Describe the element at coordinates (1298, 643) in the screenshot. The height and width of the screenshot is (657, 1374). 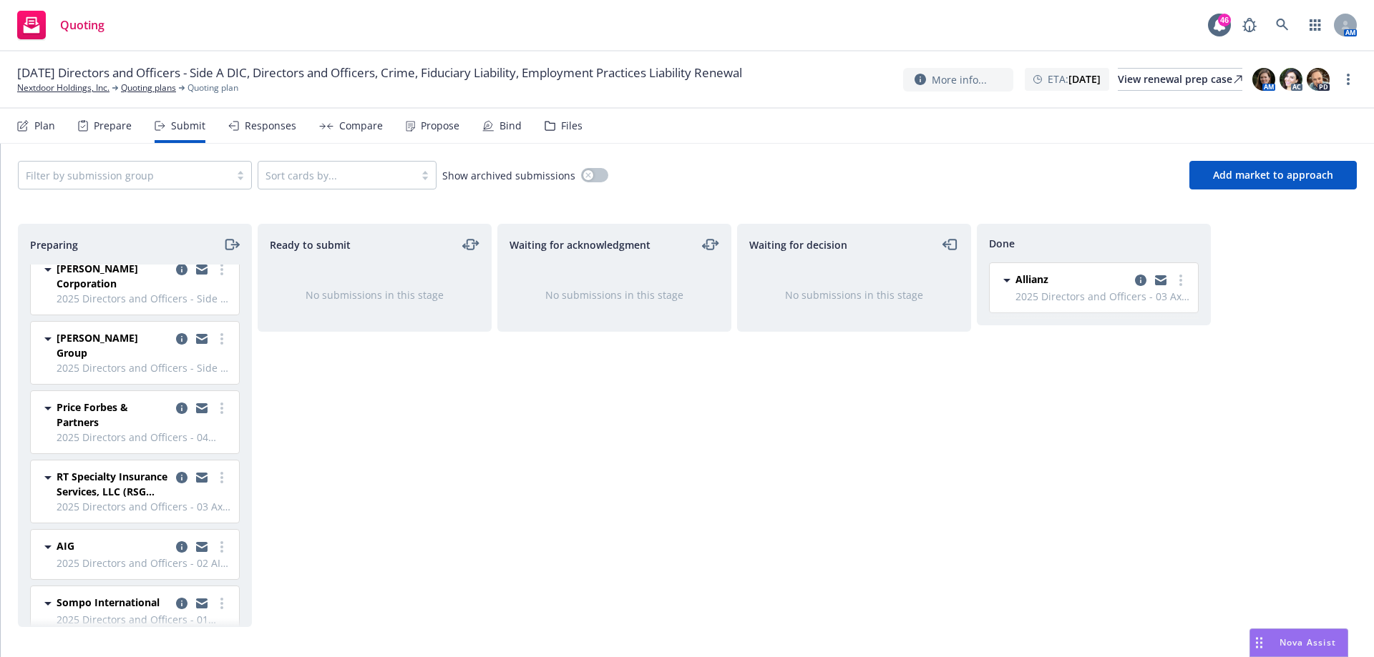
I see `button: Nova Assist` at that location.